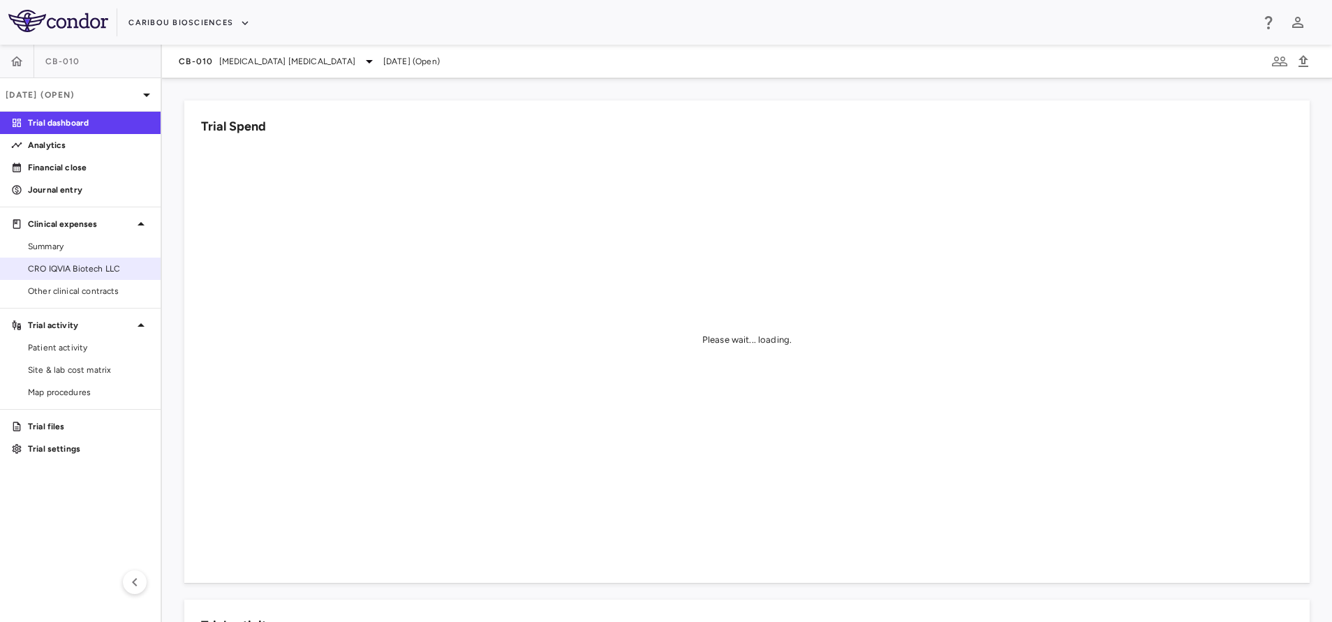  I want to click on p: Financial close, so click(89, 168).